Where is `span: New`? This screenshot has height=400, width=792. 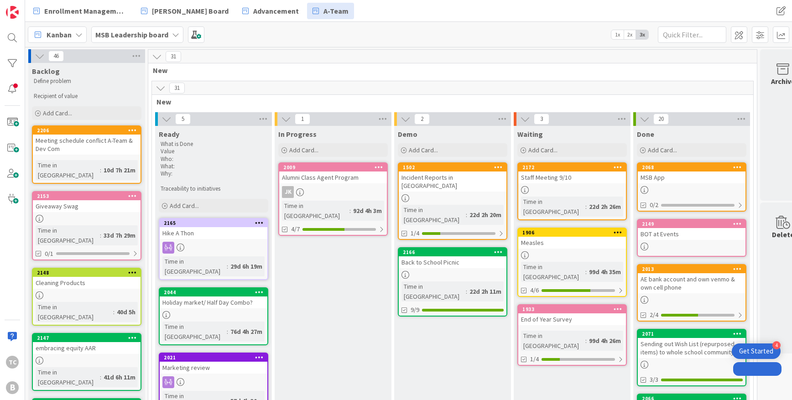 span: New is located at coordinates (449, 102).